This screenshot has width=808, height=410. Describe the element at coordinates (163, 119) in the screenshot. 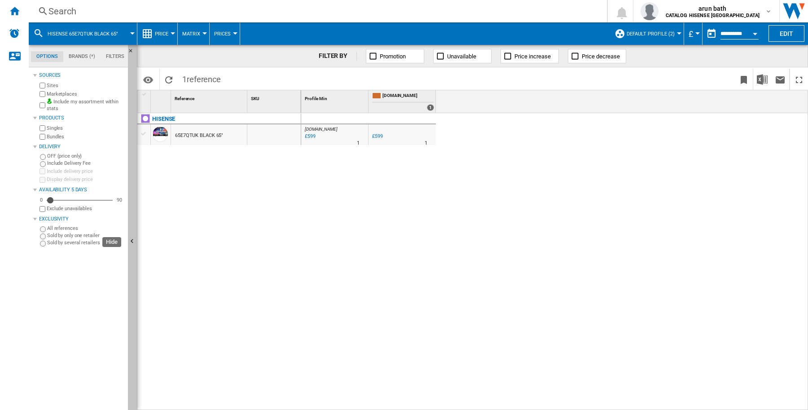

I see `div: Click to filter on that brand` at that location.